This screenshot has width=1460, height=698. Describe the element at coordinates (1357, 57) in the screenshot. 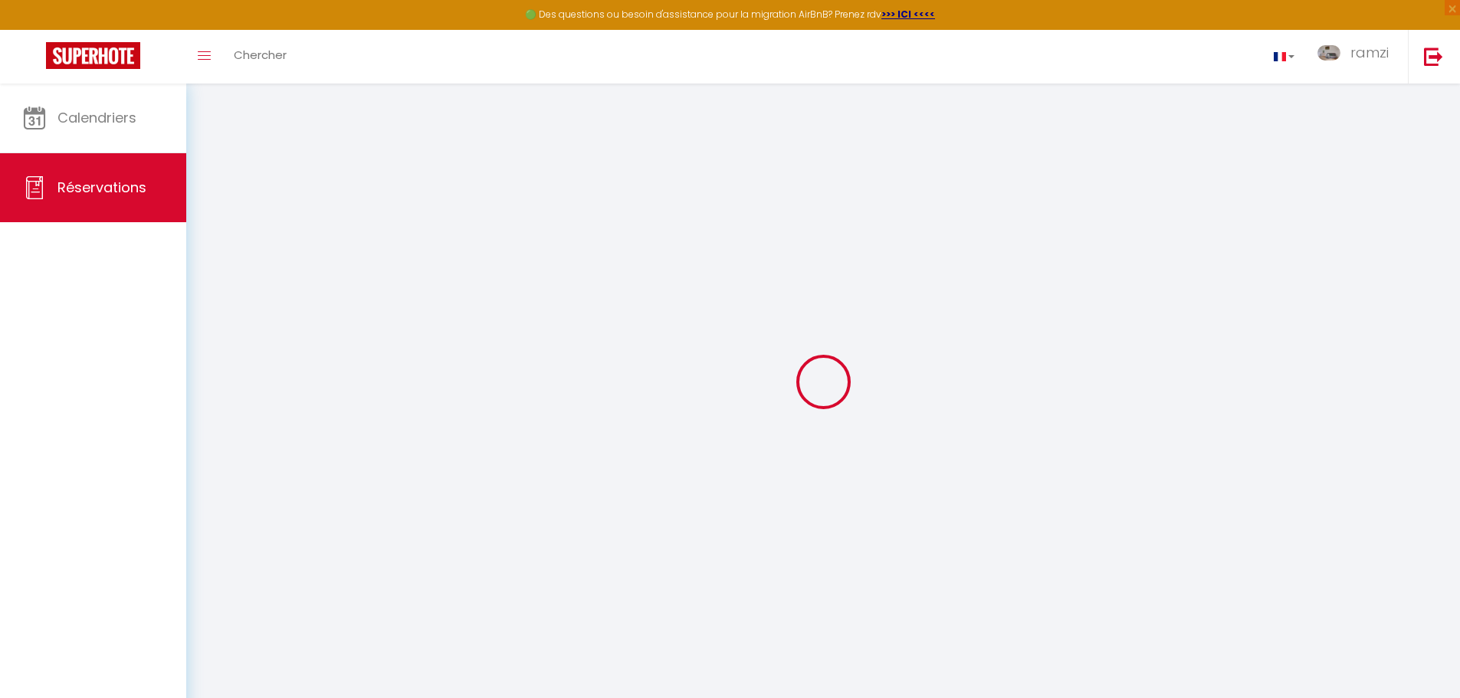

I see `a: ... ramzi` at that location.